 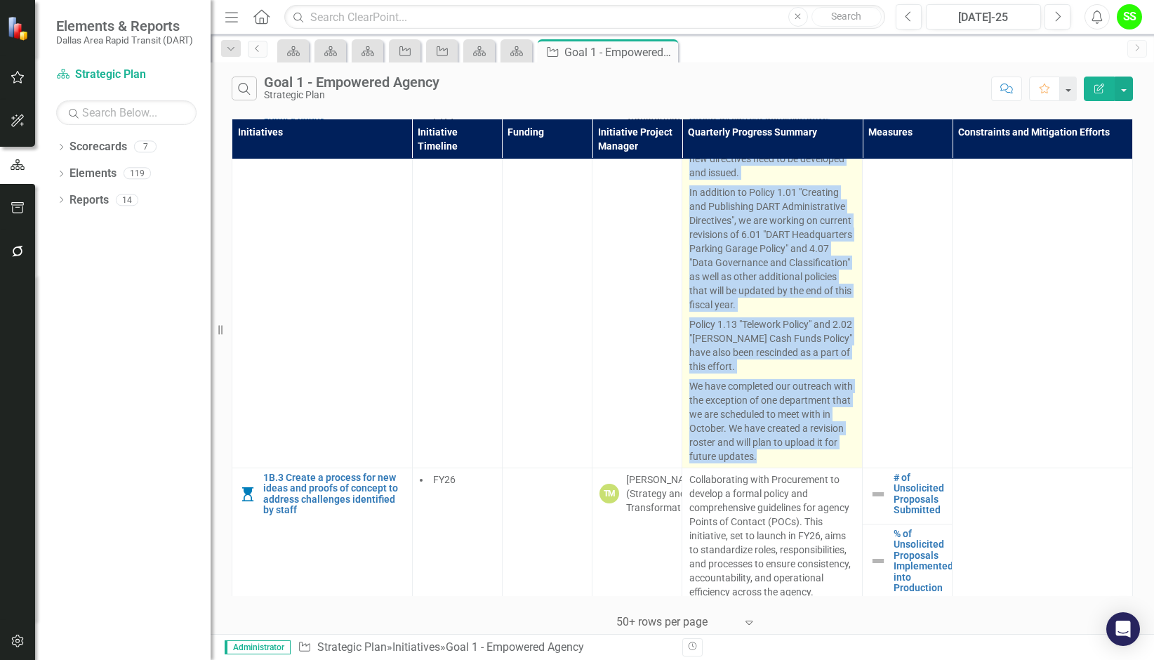 I want to click on a: Scorecards, so click(x=98, y=147).